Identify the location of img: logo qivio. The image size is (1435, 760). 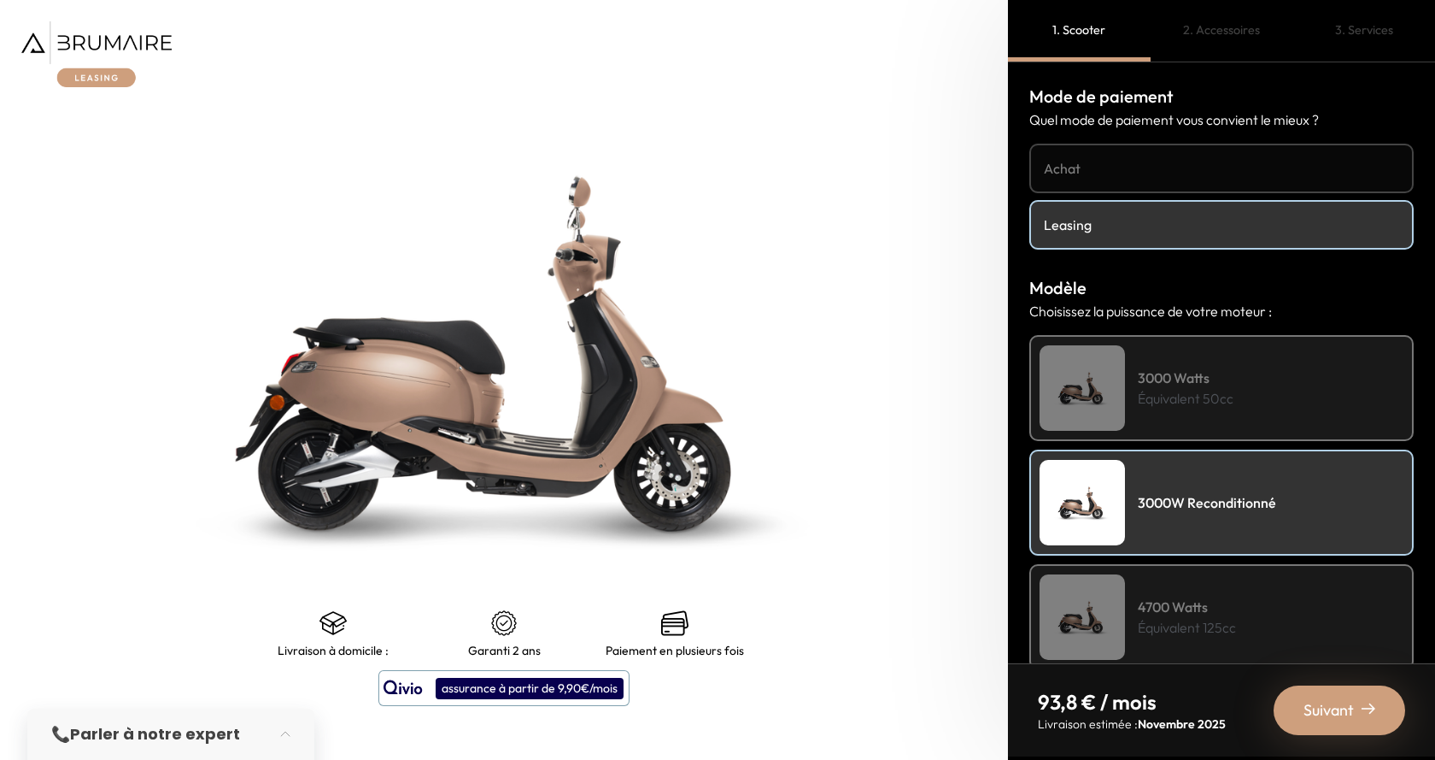
(403, 688).